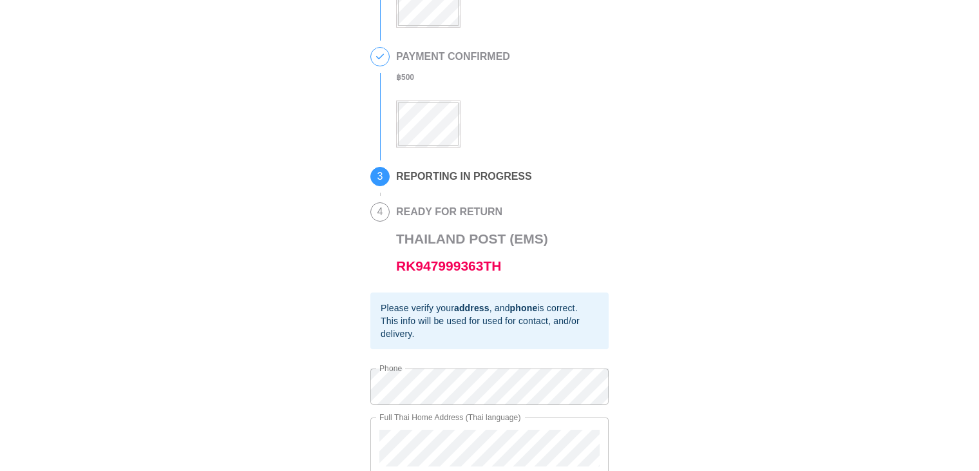  Describe the element at coordinates (523, 308) in the screenshot. I see `b: phone` at that location.